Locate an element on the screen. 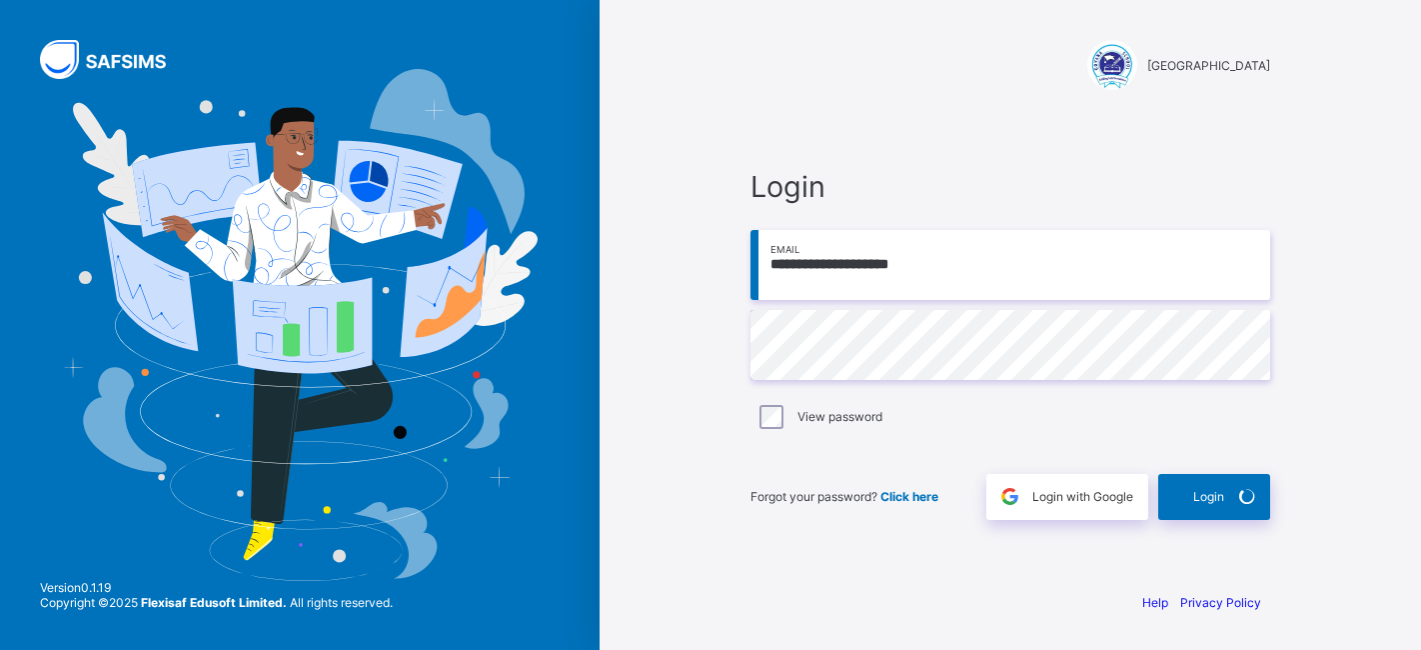 Image resolution: width=1421 pixels, height=650 pixels. img: Hero Image is located at coordinates (300, 325).